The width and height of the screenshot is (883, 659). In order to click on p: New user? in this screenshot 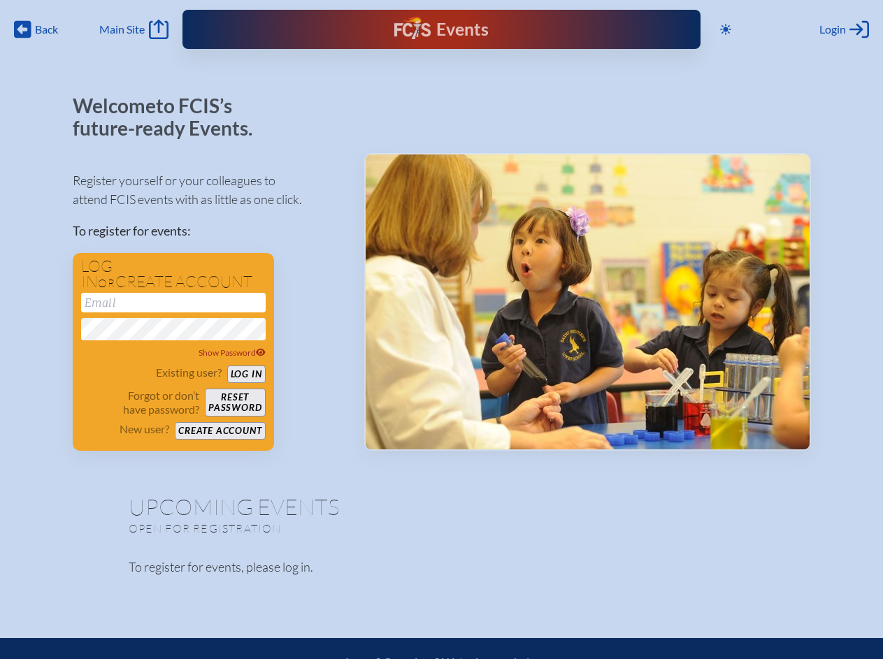, I will do `click(144, 429)`.